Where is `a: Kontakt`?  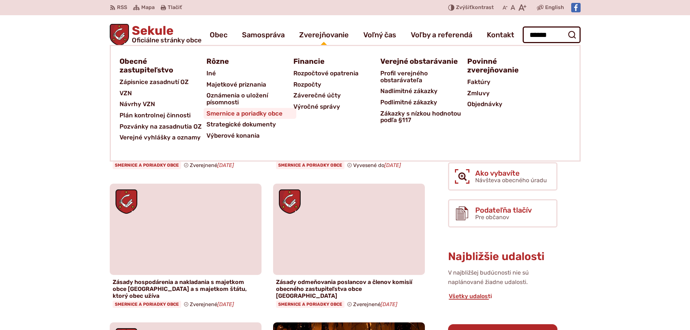
a: Kontakt is located at coordinates (500, 35).